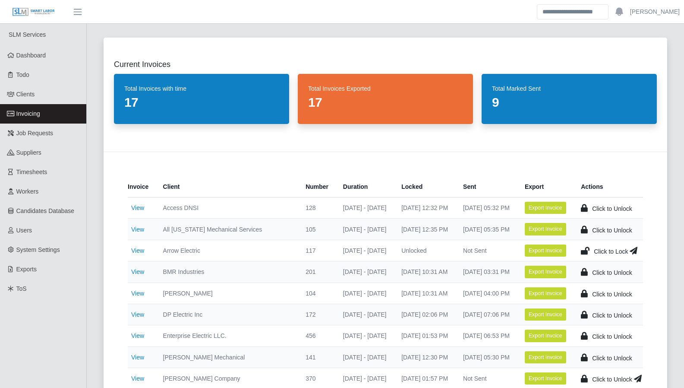 This screenshot has height=388, width=684. I want to click on td: Enterprise Electric LLC., so click(228, 336).